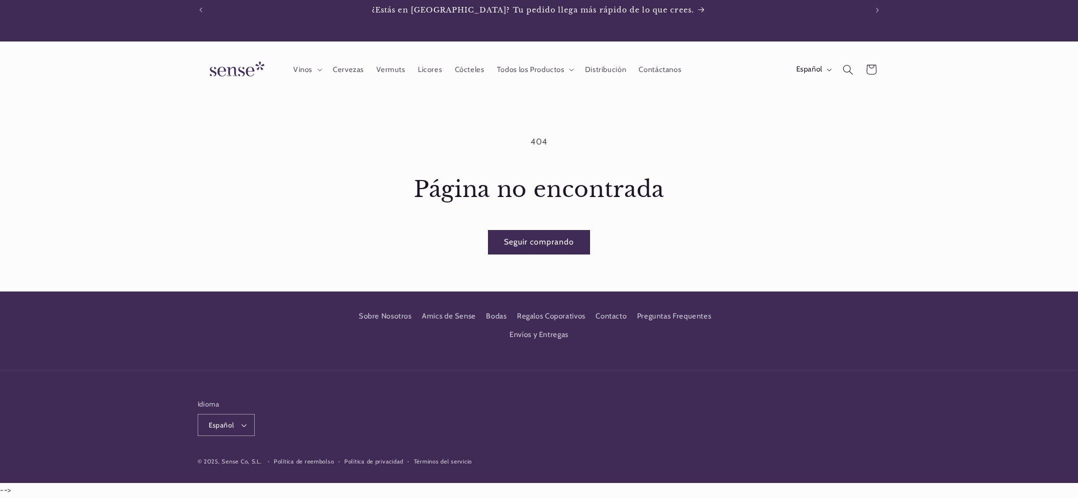  What do you see at coordinates (443, 462) in the screenshot?
I see `a: Términos del servicio` at bounding box center [443, 462].